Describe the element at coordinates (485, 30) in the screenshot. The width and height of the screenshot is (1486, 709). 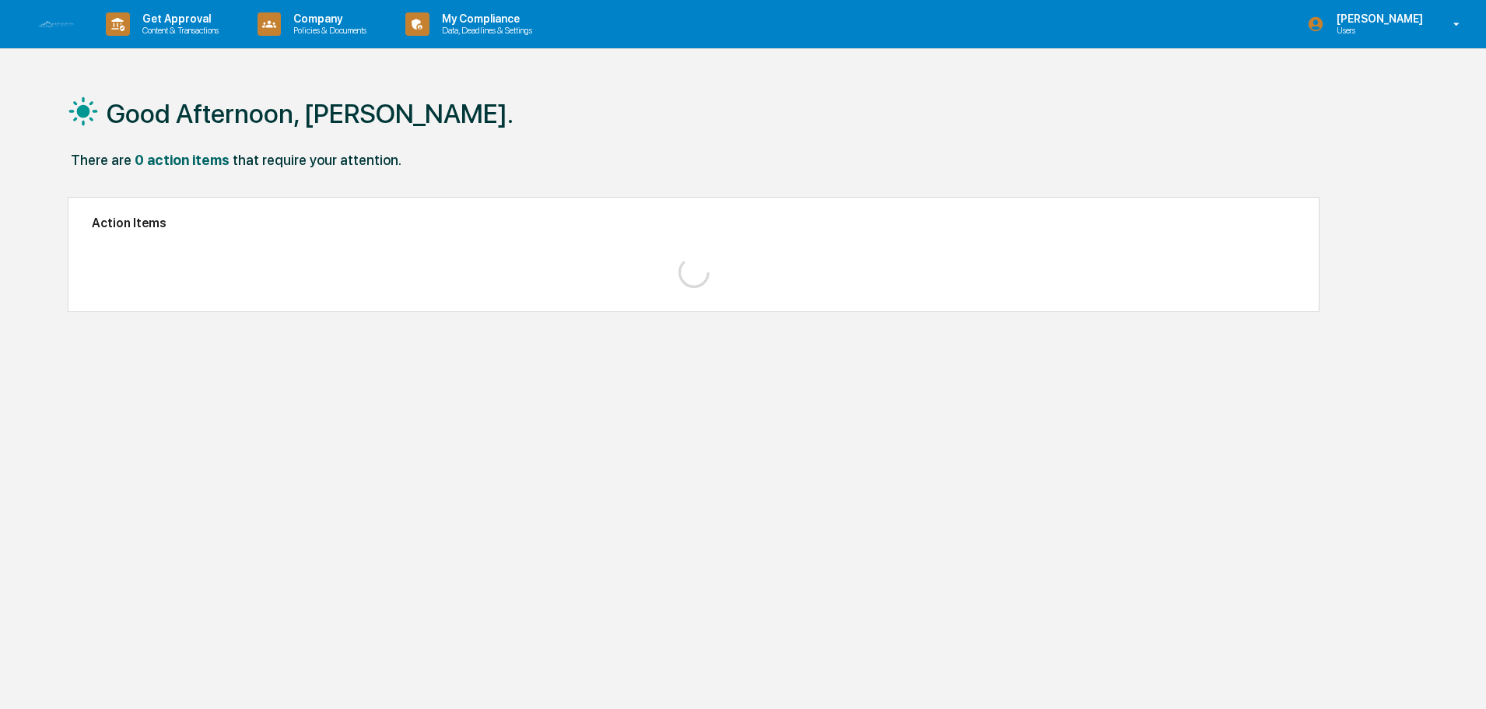
I see `p: Data, Deadlines & Settings` at that location.